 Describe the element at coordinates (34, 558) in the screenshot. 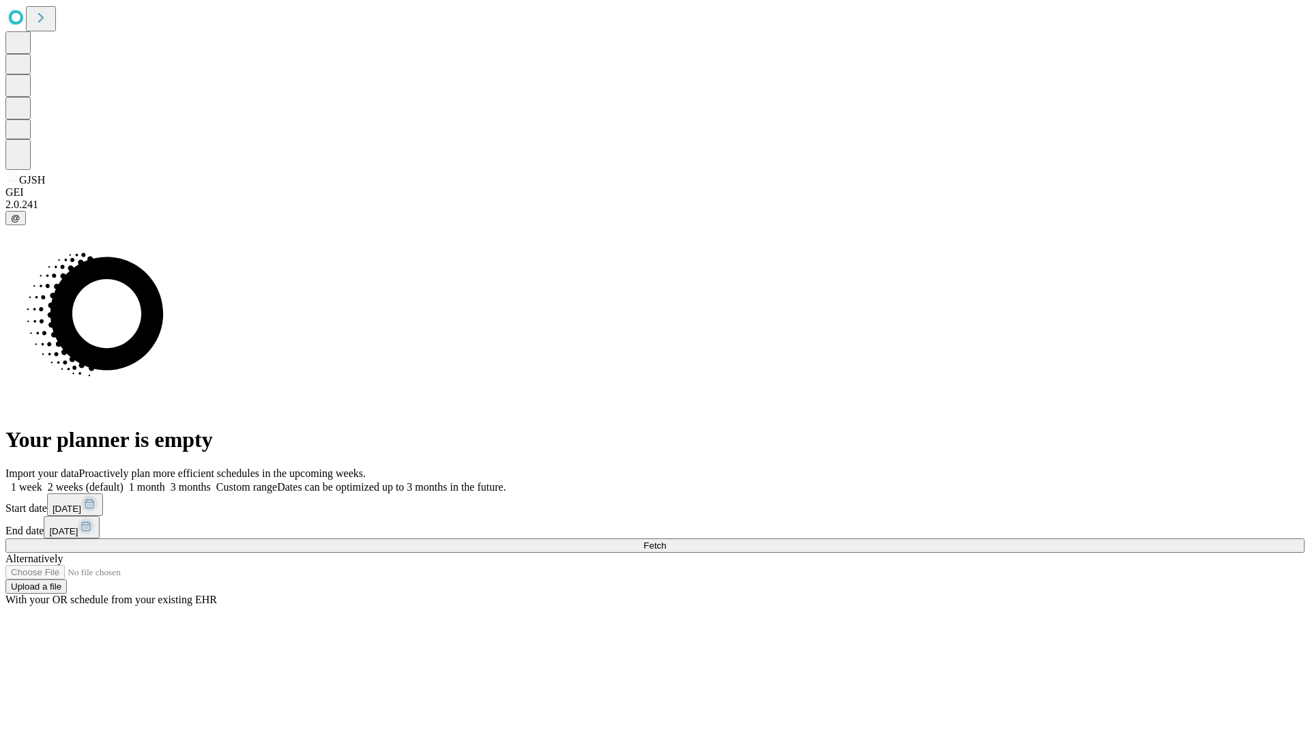

I see `span: Alternatively` at that location.